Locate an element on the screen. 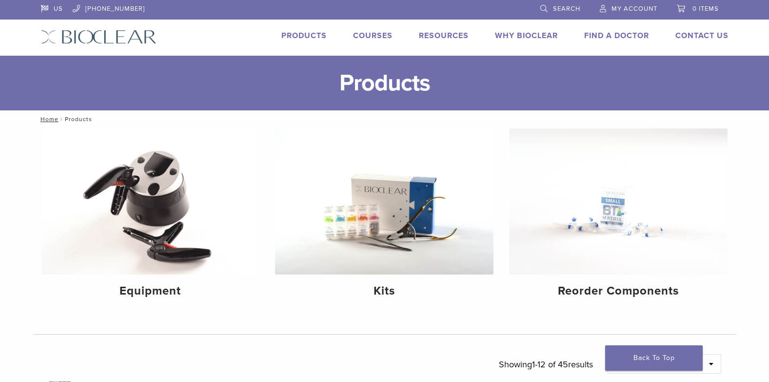 This screenshot has height=382, width=769. h4: Equipment is located at coordinates (151, 291).